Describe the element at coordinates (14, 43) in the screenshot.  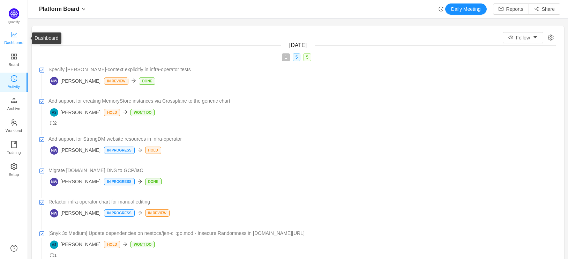
I see `span: Dashboard` at that location.